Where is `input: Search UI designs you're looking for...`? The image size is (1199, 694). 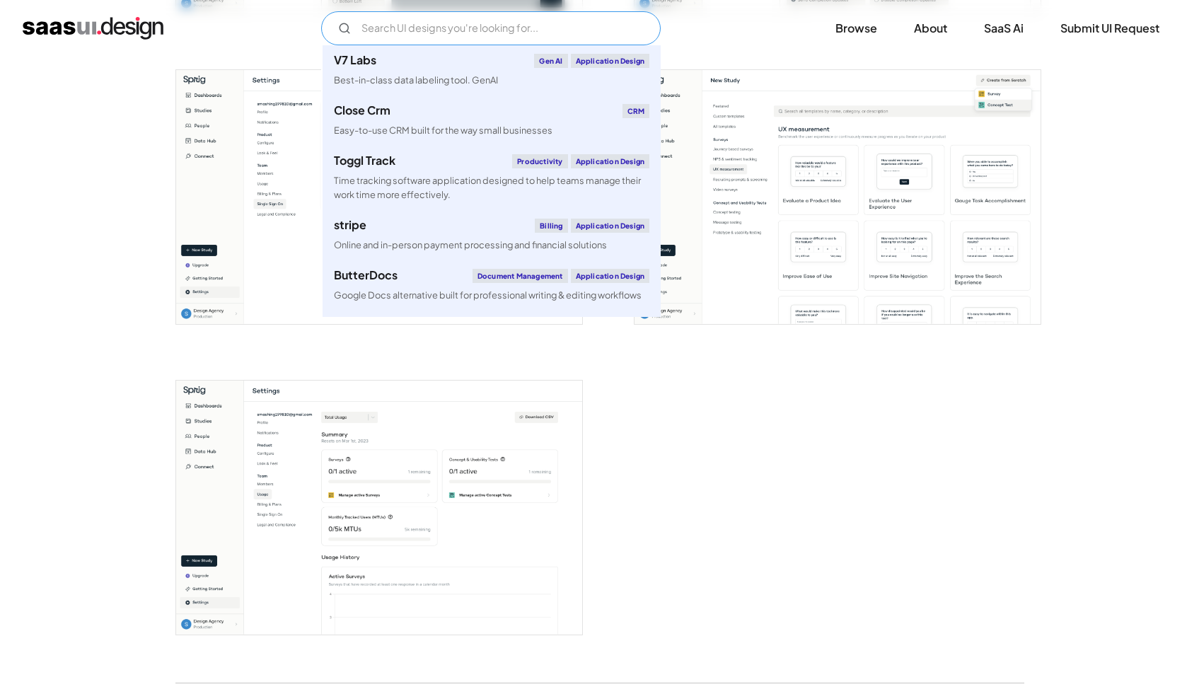 input: Search UI designs you're looking for... is located at coordinates (491, 28).